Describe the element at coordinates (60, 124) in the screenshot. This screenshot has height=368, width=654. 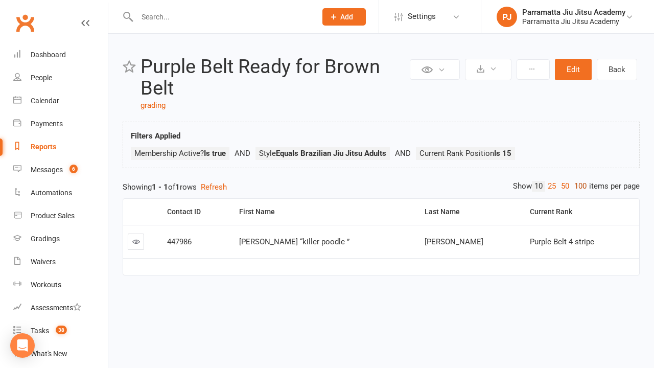
I see `a: Payments` at that location.